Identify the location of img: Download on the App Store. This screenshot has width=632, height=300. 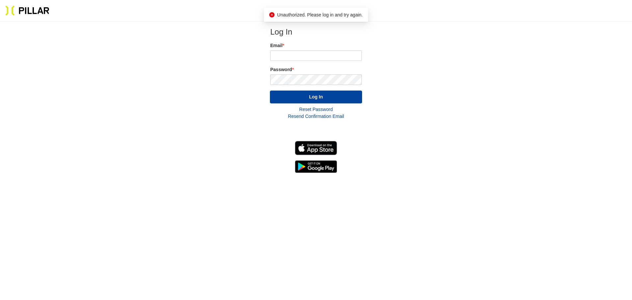
(316, 148).